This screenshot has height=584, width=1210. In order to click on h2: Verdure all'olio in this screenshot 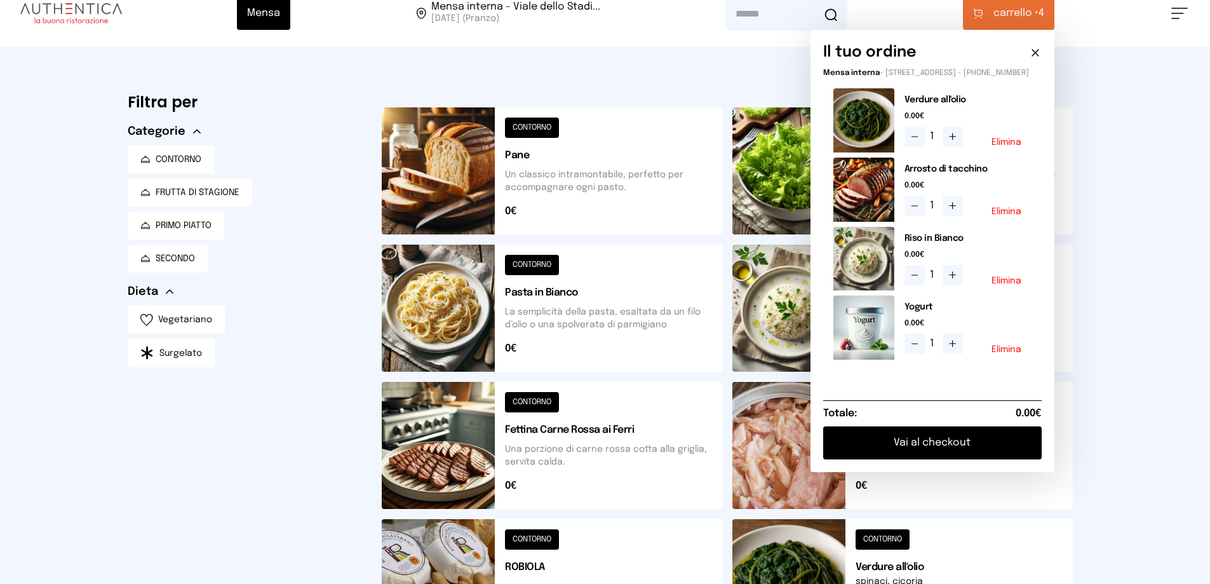, I will do `click(968, 100)`.